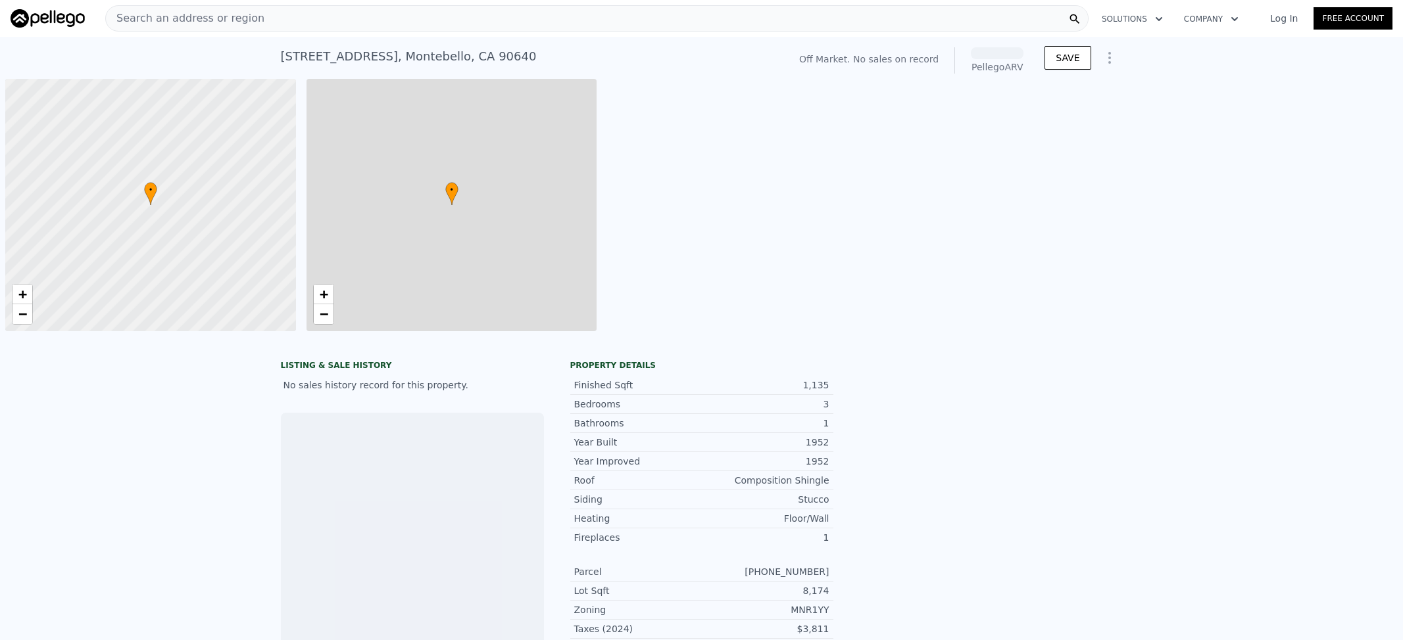 The image size is (1403, 640). Describe the element at coordinates (1067, 58) in the screenshot. I see `button: SAVE` at that location.